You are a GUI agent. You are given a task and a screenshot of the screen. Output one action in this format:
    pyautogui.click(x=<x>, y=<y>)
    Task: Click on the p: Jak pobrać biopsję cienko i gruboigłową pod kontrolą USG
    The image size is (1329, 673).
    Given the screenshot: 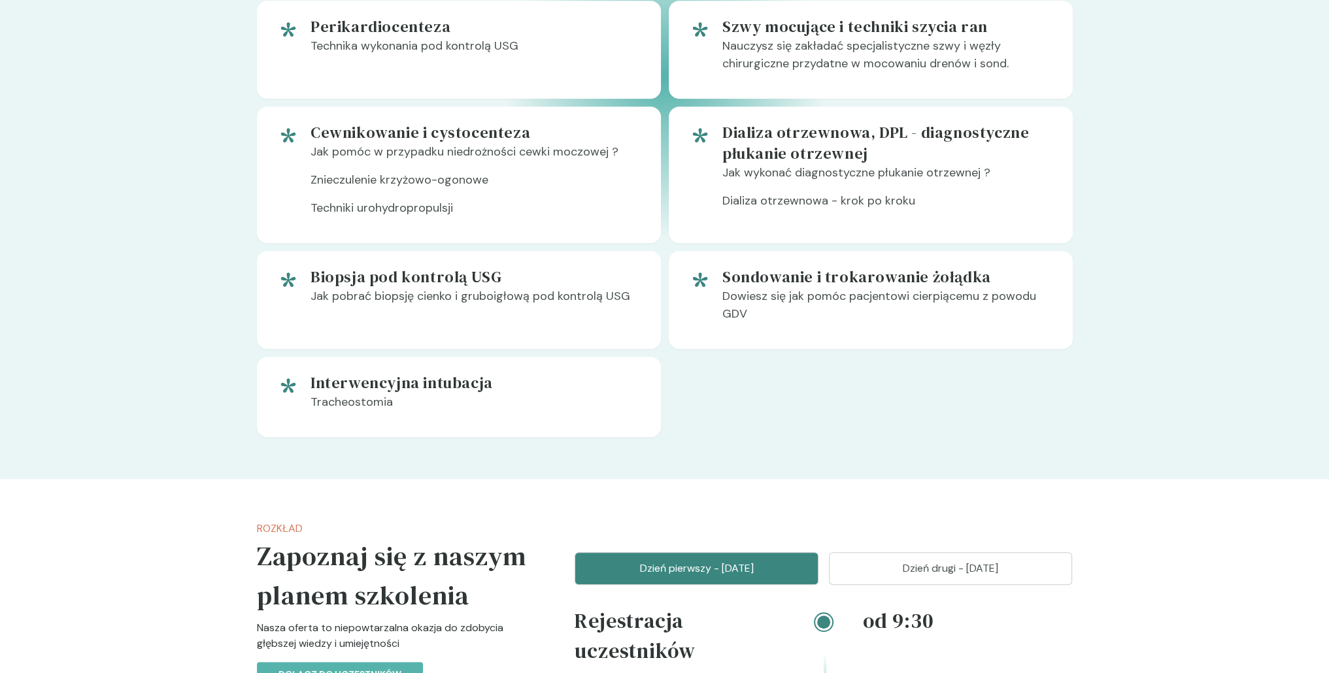 What is the action you would take?
    pyautogui.click(x=475, y=301)
    